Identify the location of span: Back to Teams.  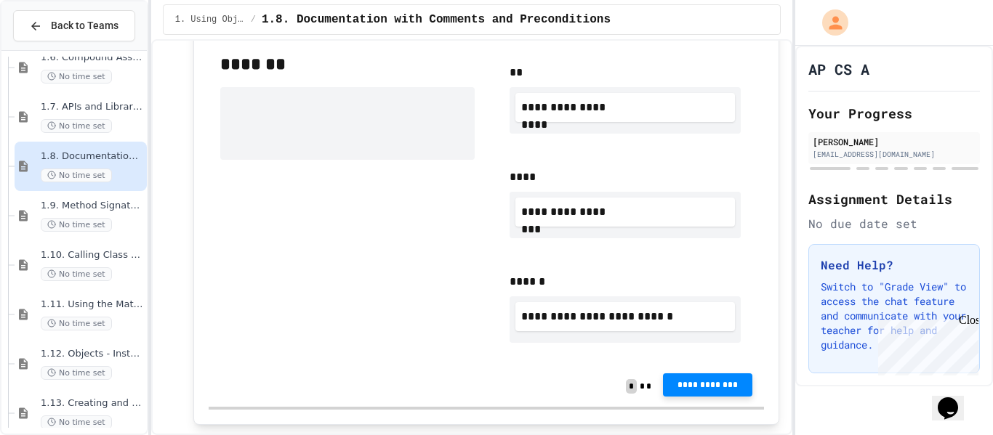
(84, 25).